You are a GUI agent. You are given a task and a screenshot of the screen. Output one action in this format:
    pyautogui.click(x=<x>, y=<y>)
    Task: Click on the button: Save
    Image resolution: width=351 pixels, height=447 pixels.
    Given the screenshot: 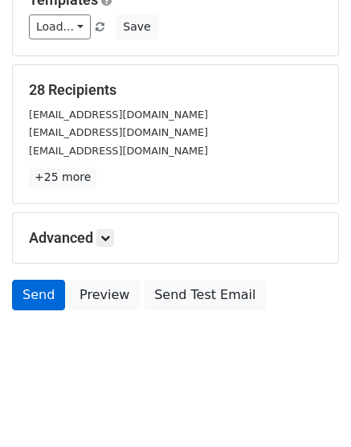 What is the action you would take?
    pyautogui.click(x=137, y=27)
    